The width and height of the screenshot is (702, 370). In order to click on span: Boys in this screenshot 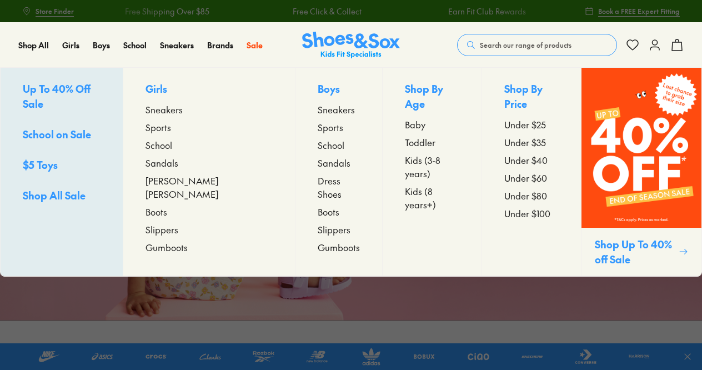, I will do `click(101, 45)`.